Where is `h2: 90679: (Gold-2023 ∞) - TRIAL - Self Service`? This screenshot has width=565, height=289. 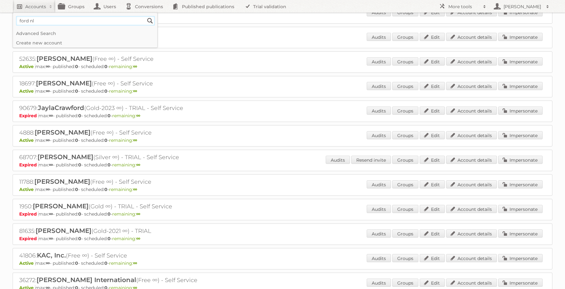
h2: 90679: (Gold-2023 ∞) - TRIAL - Self Service is located at coordinates (130, 108).